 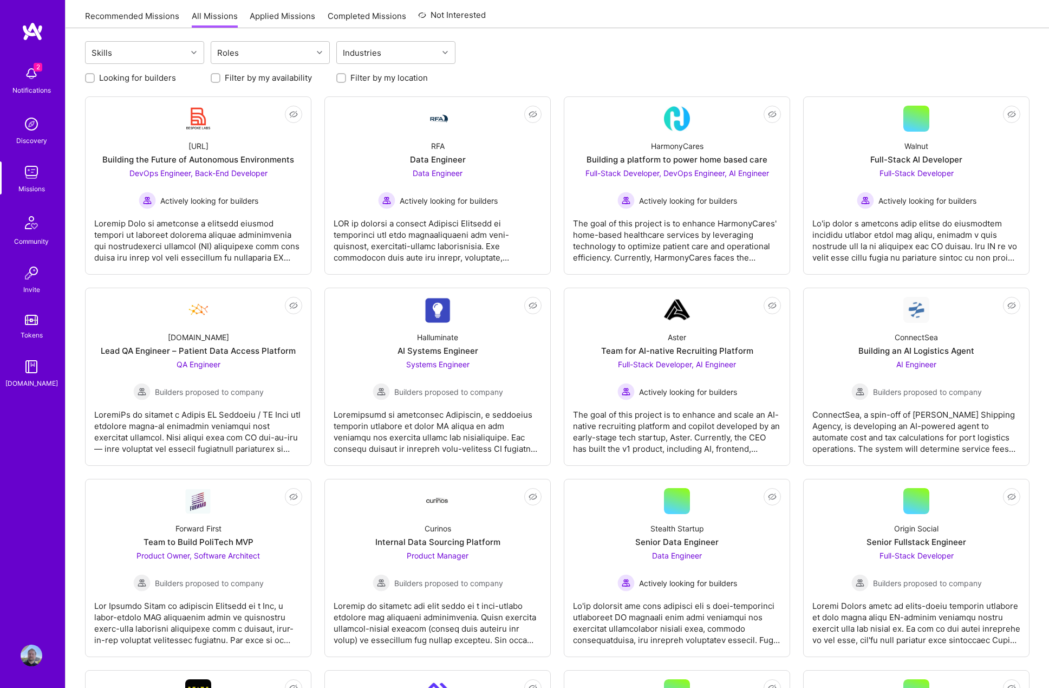 What do you see at coordinates (677, 159) in the screenshot?
I see `div: Building a platform to power home based care` at bounding box center [677, 159].